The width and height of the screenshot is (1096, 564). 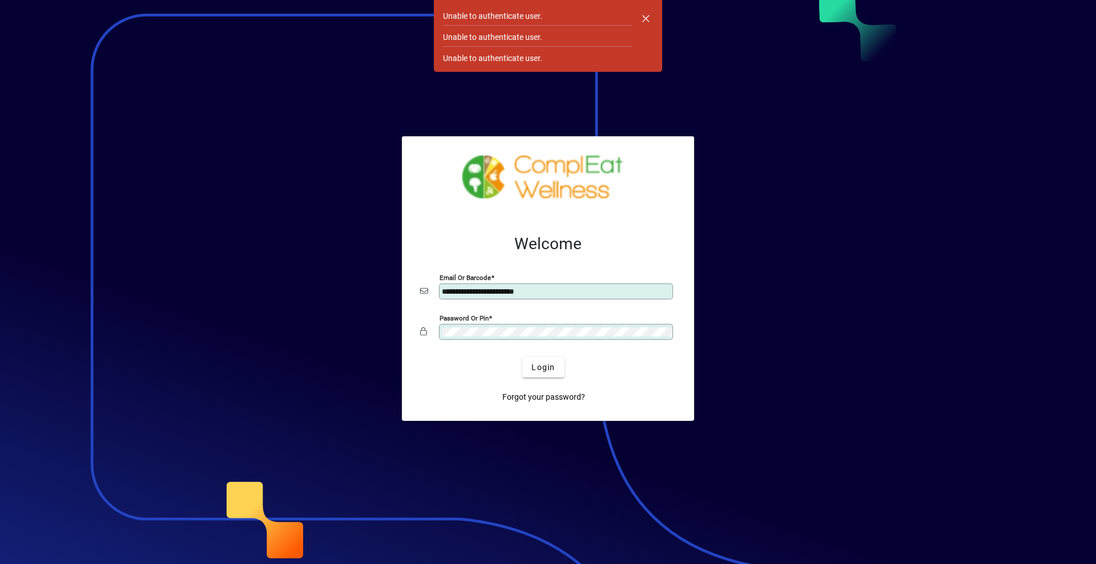 I want to click on button: Login, so click(x=543, y=367).